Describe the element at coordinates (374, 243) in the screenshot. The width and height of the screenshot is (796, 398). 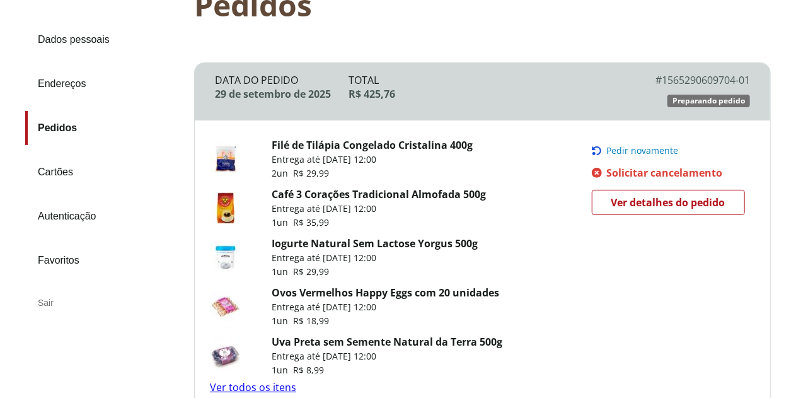
I see `a: Iogurte Natural Sem Lactose Yorgus 500g` at that location.